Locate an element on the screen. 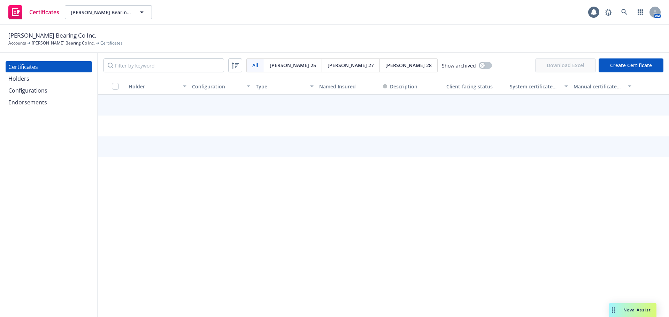 Image resolution: width=669 pixels, height=317 pixels. button: Manual certificate last generated is located at coordinates (602, 86).